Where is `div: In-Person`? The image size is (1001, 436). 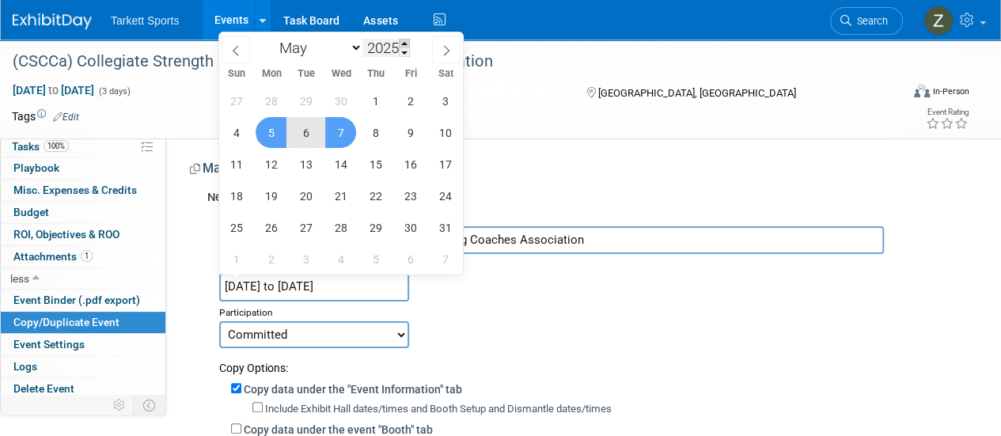
div: In-Person is located at coordinates (950, 91).